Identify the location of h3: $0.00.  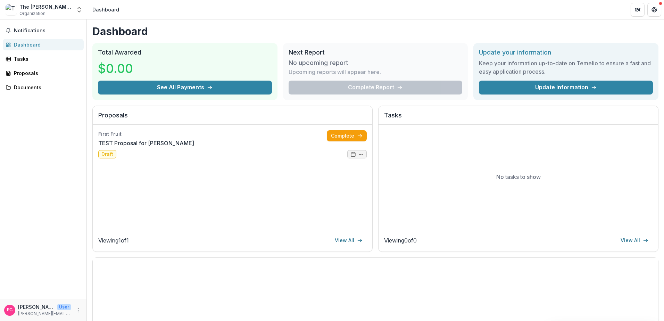
(124, 68).